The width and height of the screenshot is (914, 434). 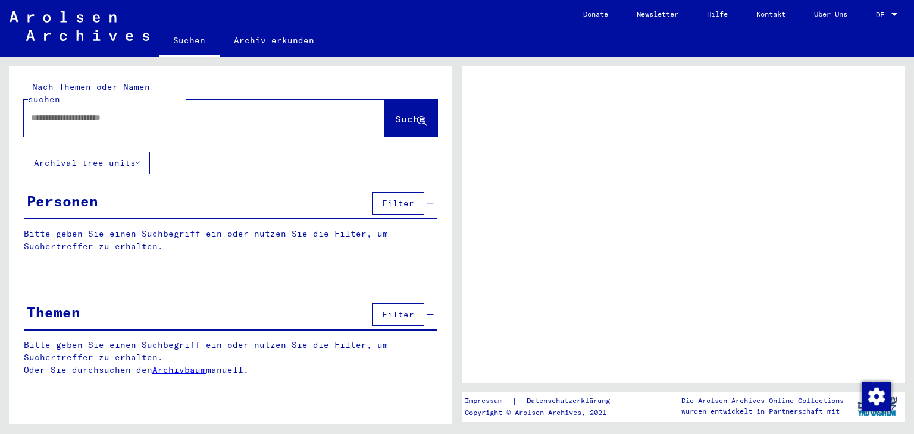 What do you see at coordinates (411, 118) in the screenshot?
I see `button: Suche` at bounding box center [411, 118].